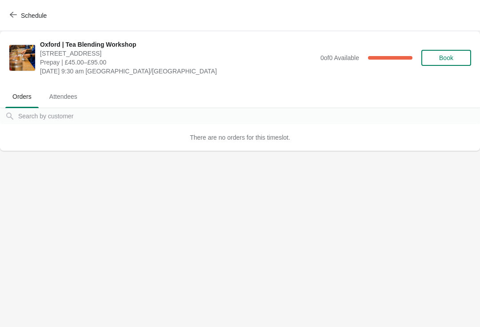 This screenshot has width=480, height=327. Describe the element at coordinates (178, 62) in the screenshot. I see `span: Prepay | £45.00–£95.00` at that location.